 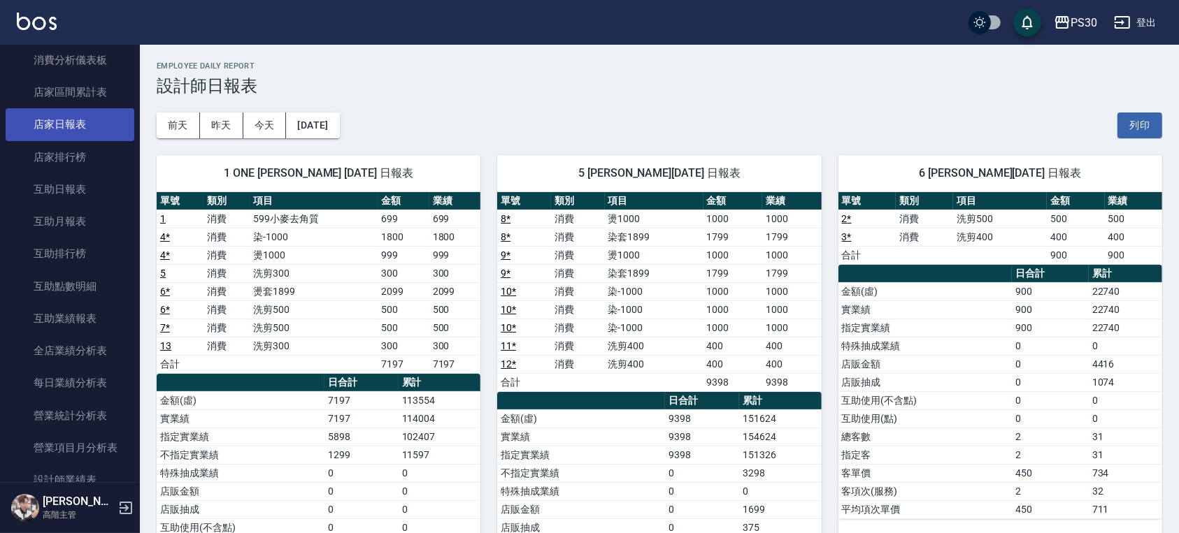 What do you see at coordinates (361, 437) in the screenshot?
I see `td: 5898` at bounding box center [361, 437].